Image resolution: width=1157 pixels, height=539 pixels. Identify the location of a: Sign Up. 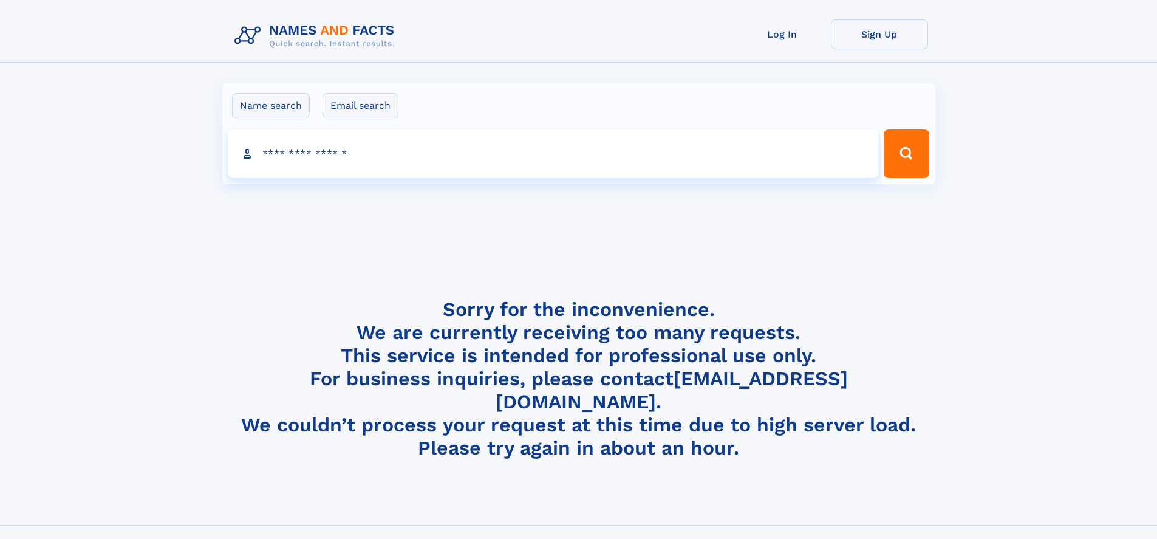
(879, 34).